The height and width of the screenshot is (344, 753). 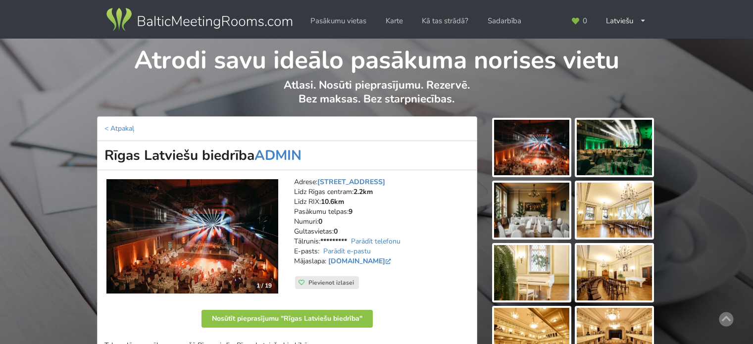 What do you see at coordinates (584, 21) in the screenshot?
I see `span: 0` at bounding box center [584, 21].